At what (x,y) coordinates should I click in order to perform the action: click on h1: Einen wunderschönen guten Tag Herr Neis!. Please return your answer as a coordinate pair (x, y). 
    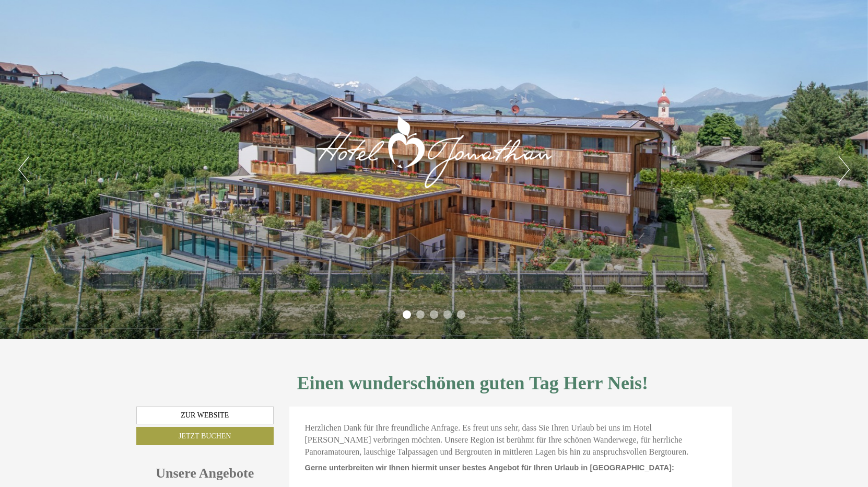
    Looking at the image, I should click on (473, 384).